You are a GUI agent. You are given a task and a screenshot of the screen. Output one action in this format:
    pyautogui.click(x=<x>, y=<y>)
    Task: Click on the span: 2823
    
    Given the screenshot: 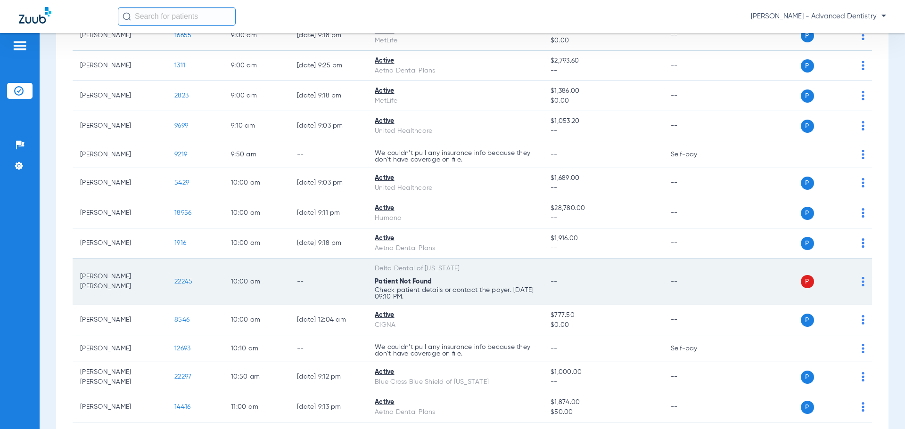 What is the action you would take?
    pyautogui.click(x=181, y=96)
    